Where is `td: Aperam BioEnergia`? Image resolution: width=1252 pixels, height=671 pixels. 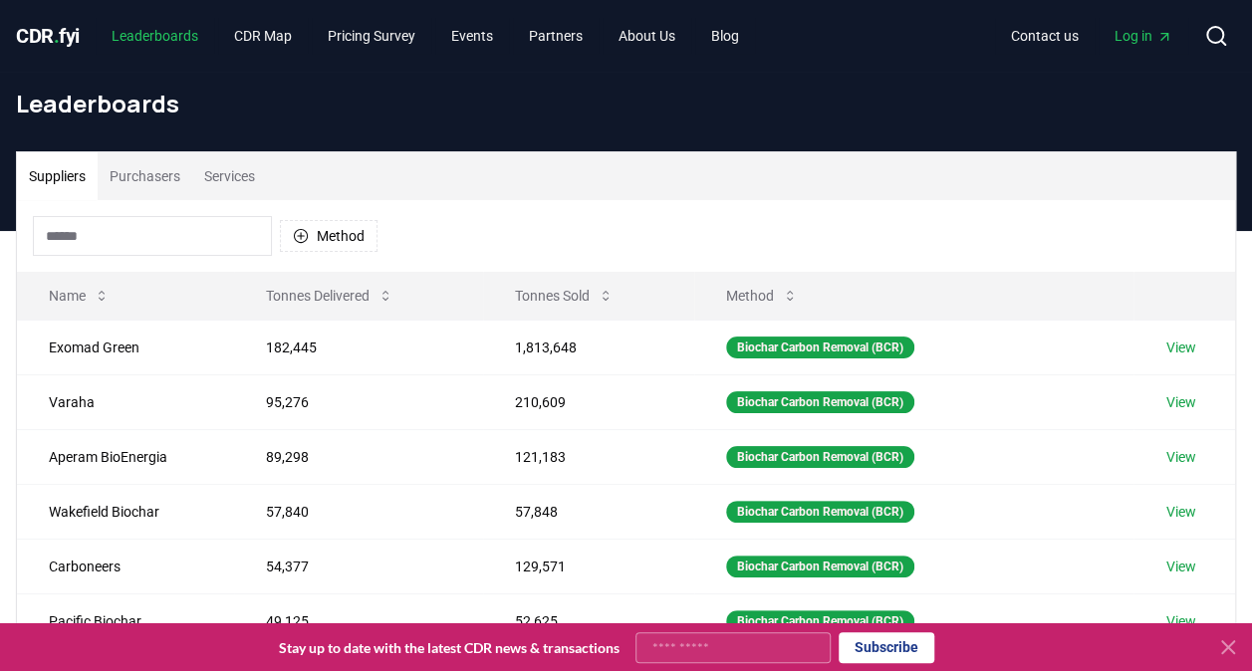
td: Aperam BioEnergia is located at coordinates (125, 456).